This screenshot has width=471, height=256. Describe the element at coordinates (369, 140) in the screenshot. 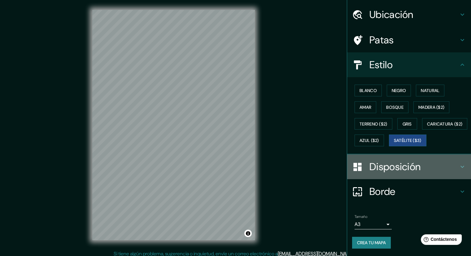

I see `button: Azul ($2)` at that location.